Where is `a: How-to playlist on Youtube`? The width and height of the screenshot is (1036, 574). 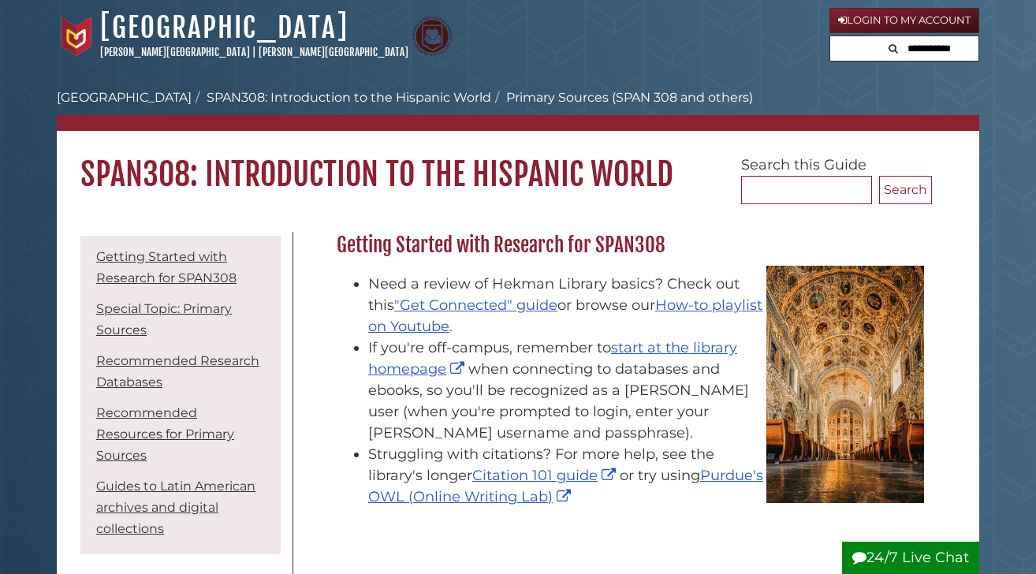 a: How-to playlist on Youtube is located at coordinates (565, 315).